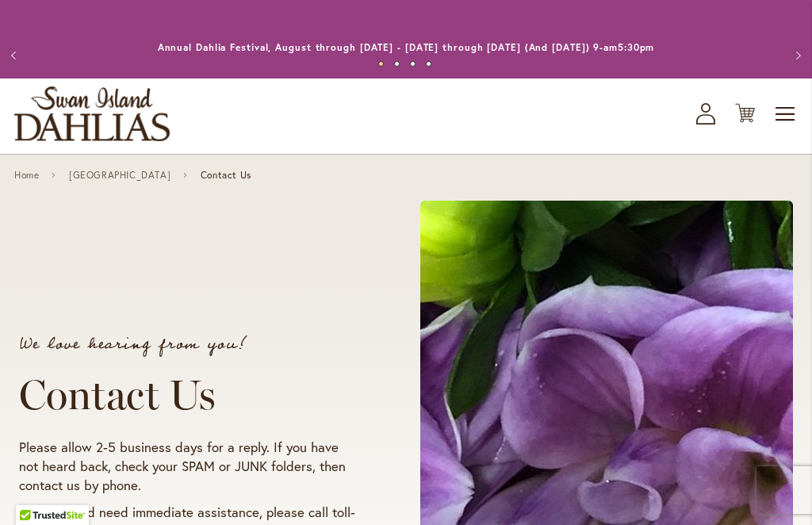 The height and width of the screenshot is (525, 812). Describe the element at coordinates (226, 175) in the screenshot. I see `span: Contact Us` at that location.